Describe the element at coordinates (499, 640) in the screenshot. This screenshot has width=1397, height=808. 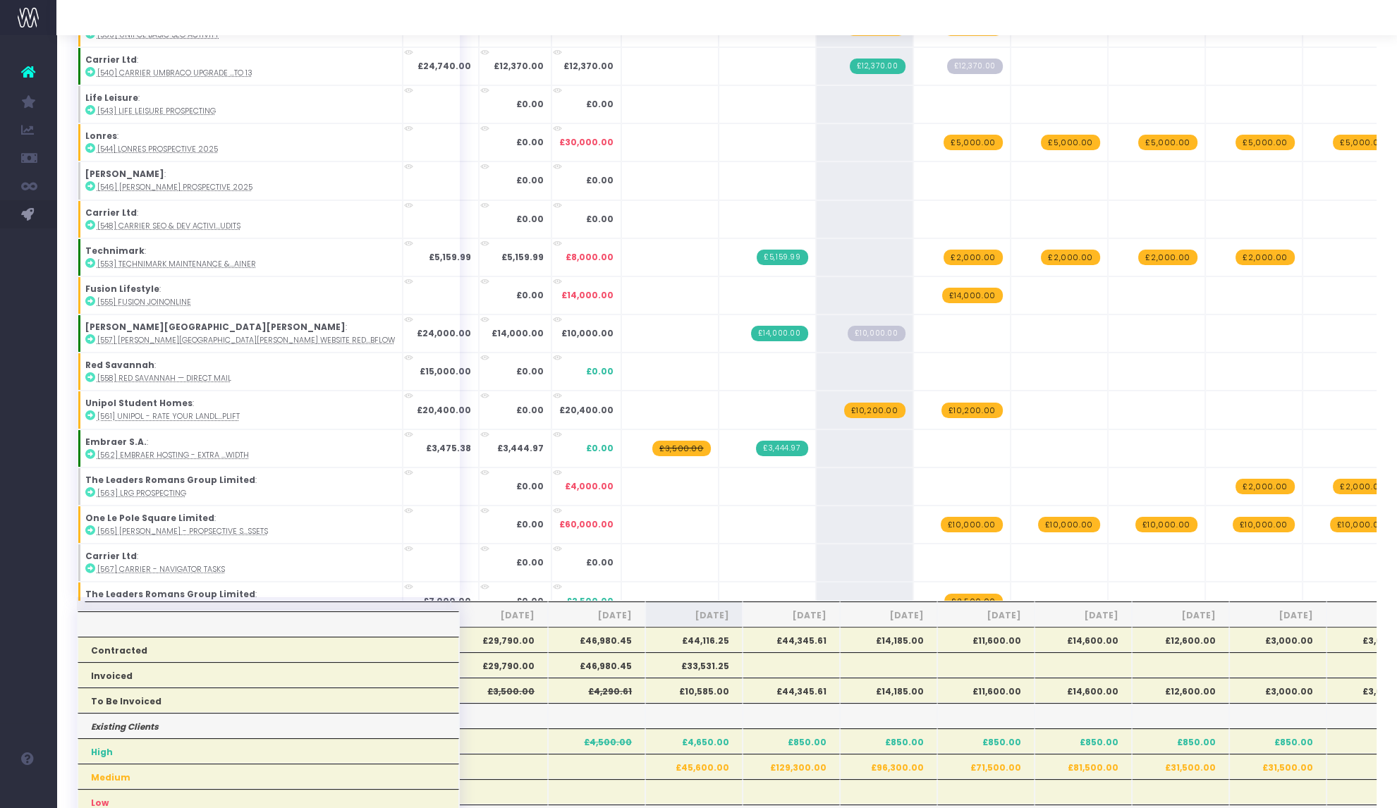
I see `th: £29,790.00` at that location.